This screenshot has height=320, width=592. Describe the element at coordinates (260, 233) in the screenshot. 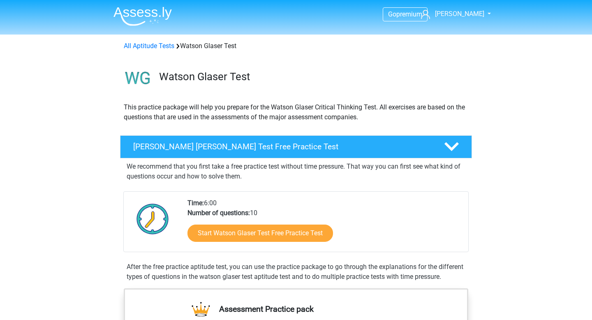

I see `a: Start Watson Glaser Test Free Practice Test` at that location.